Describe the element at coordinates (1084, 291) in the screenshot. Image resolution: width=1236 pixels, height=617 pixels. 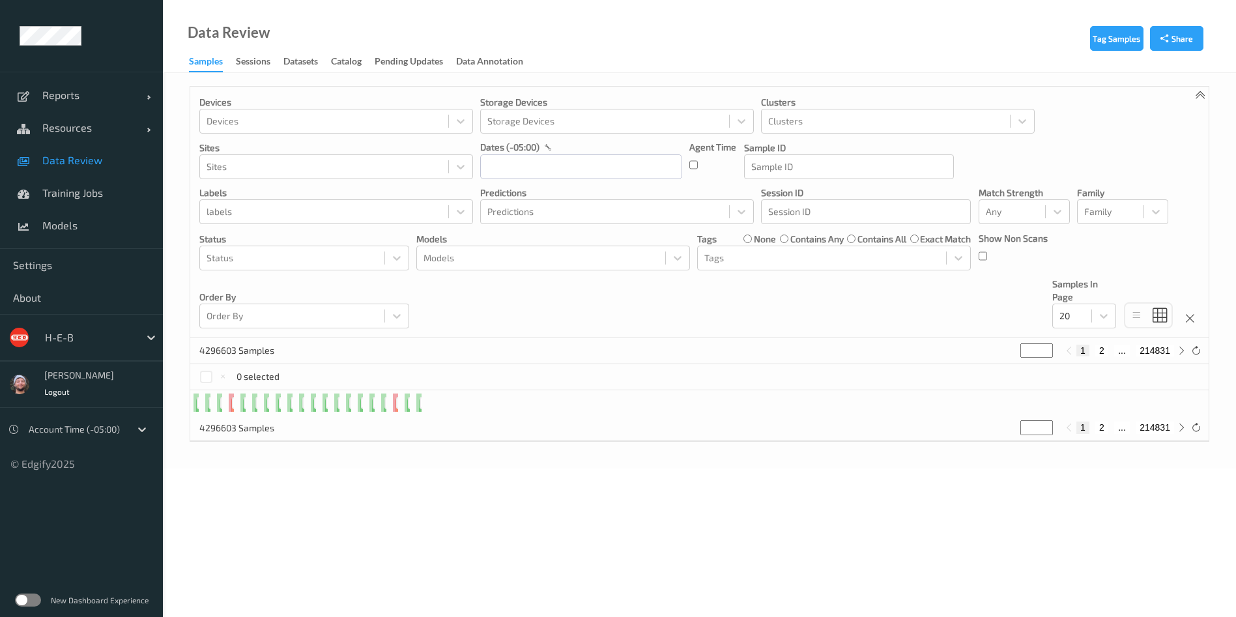
I see `p: Samples In Page` at that location.